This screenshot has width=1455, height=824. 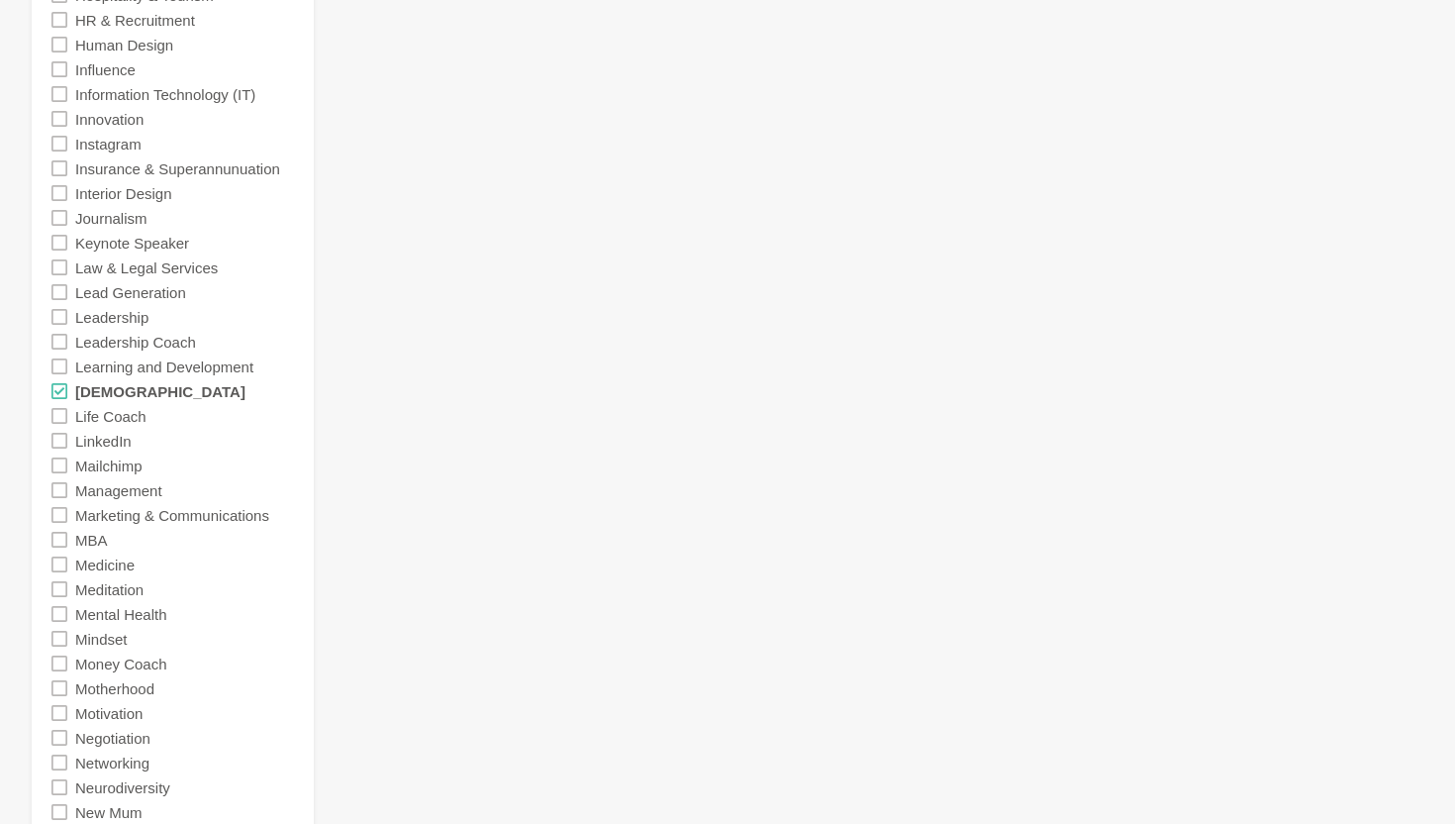 What do you see at coordinates (108, 143) in the screenshot?
I see `label: Instagram` at bounding box center [108, 143].